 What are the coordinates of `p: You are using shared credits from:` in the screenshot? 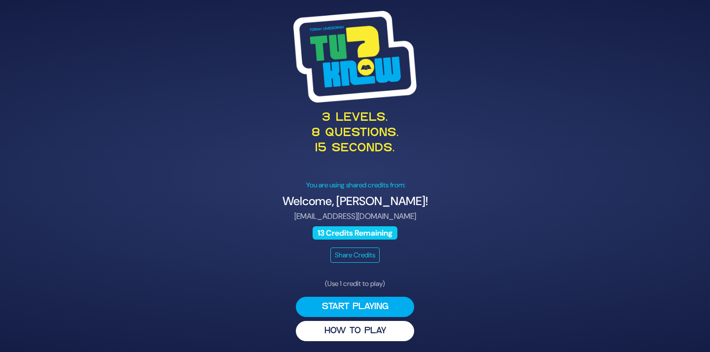 It's located at (355, 185).